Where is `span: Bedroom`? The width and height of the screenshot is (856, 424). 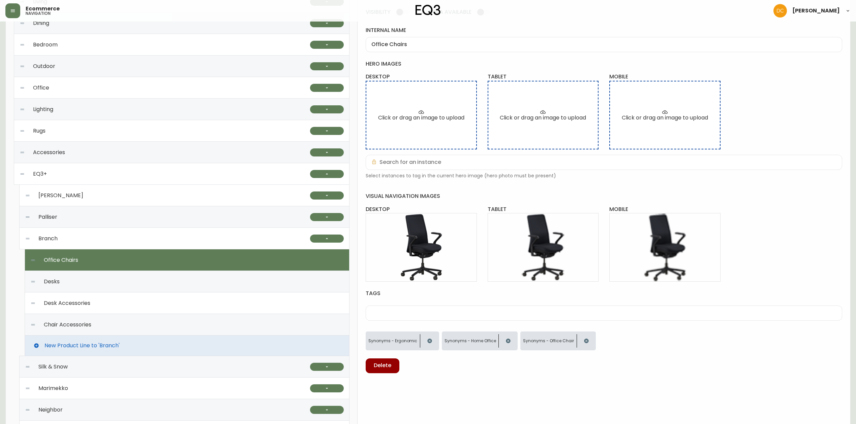
span: Bedroom is located at coordinates (45, 45).